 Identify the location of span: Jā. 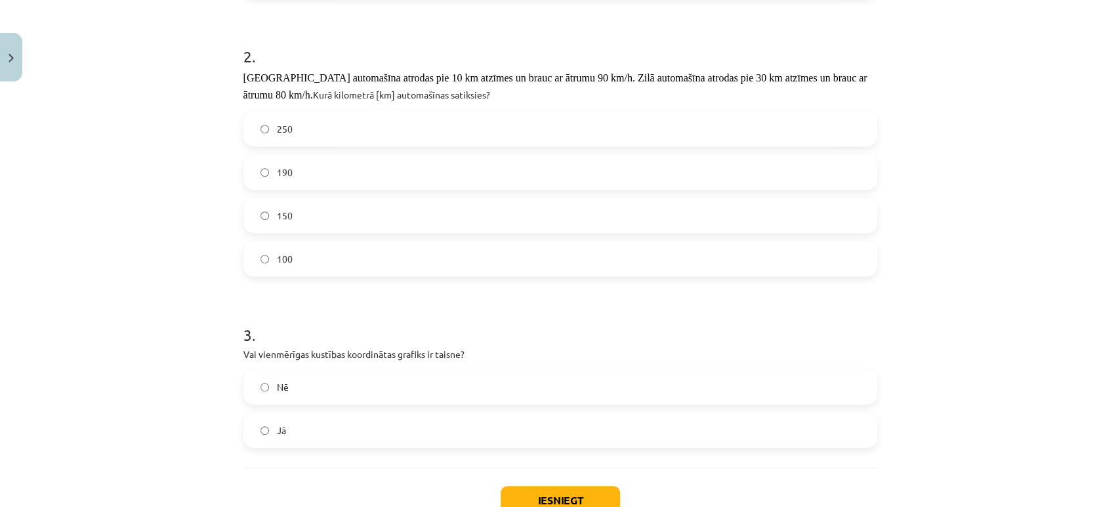
(282, 430).